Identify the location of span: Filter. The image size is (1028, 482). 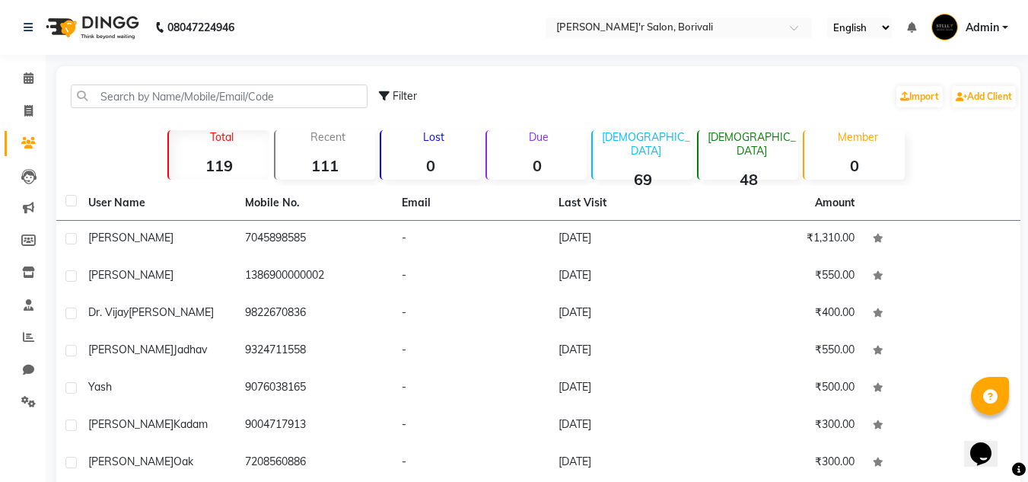
(405, 96).